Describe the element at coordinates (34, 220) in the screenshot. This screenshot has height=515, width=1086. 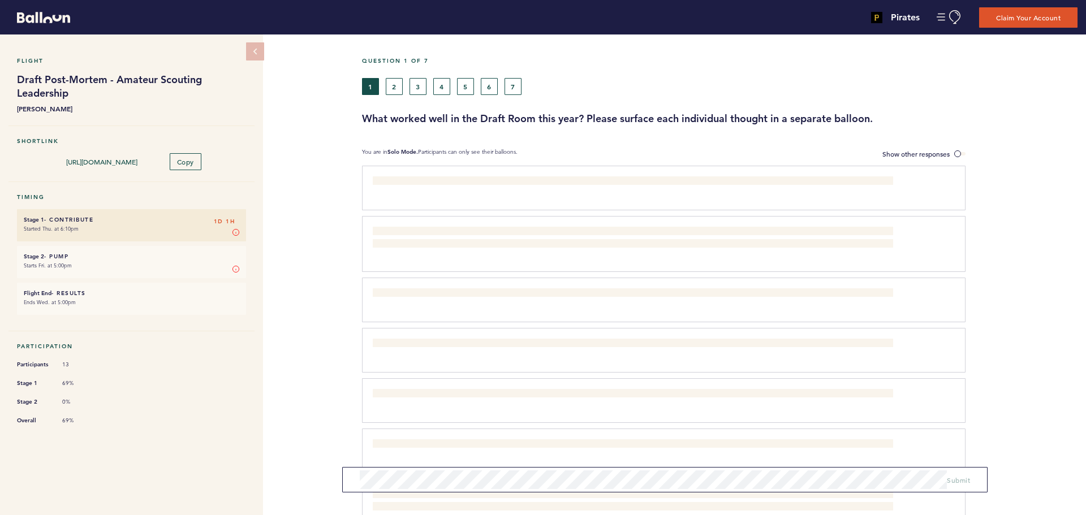
I see `small: Stage 1` at that location.